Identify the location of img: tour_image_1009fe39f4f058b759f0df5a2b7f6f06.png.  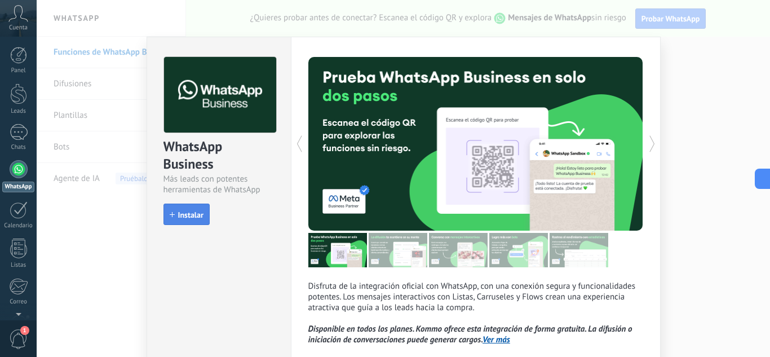
(458, 250).